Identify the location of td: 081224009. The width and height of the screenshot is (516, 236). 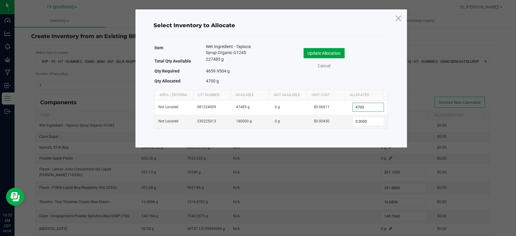
(213, 107).